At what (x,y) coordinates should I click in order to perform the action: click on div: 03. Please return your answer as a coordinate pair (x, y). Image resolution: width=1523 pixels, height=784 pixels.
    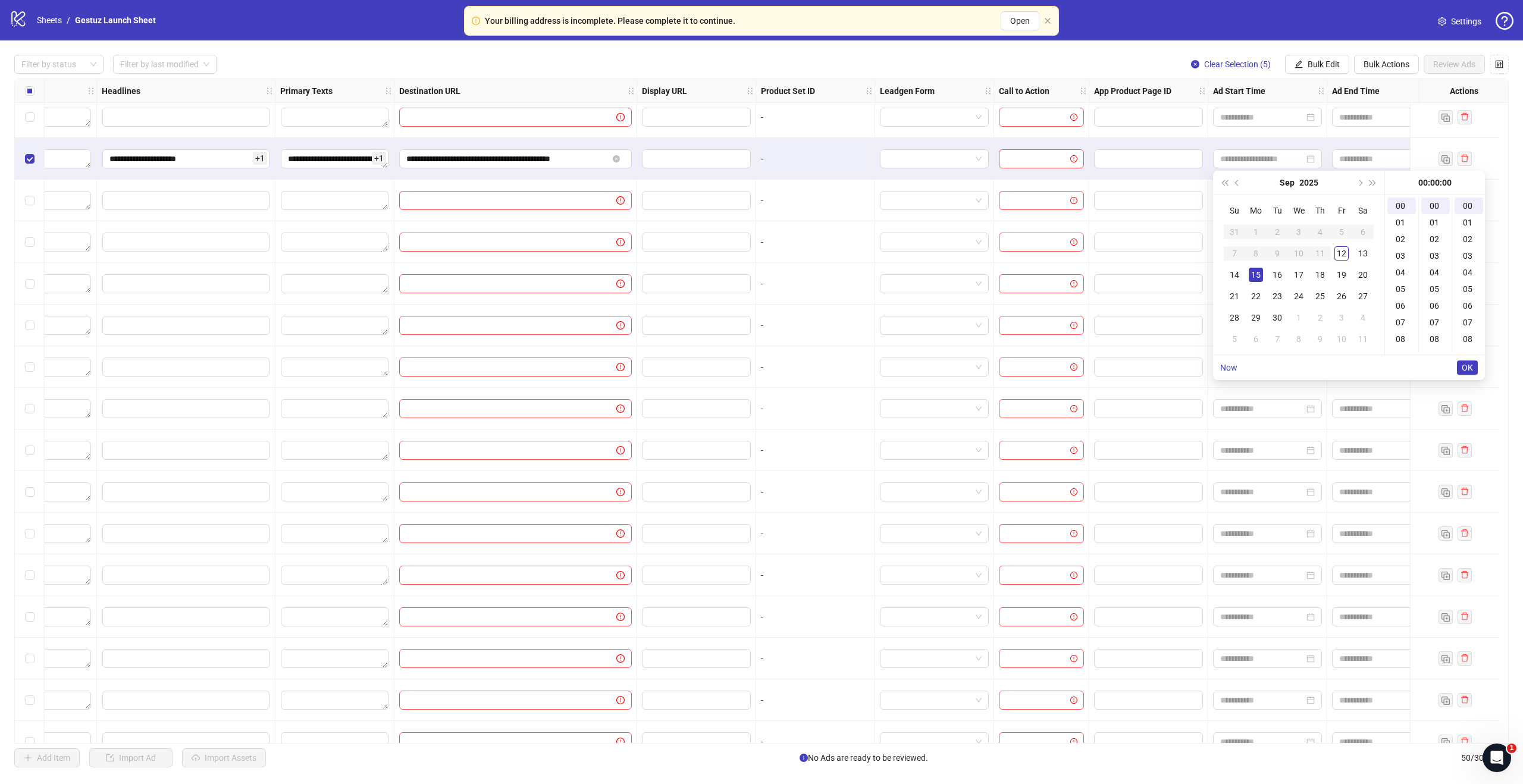
    Looking at the image, I should click on (1436, 256).